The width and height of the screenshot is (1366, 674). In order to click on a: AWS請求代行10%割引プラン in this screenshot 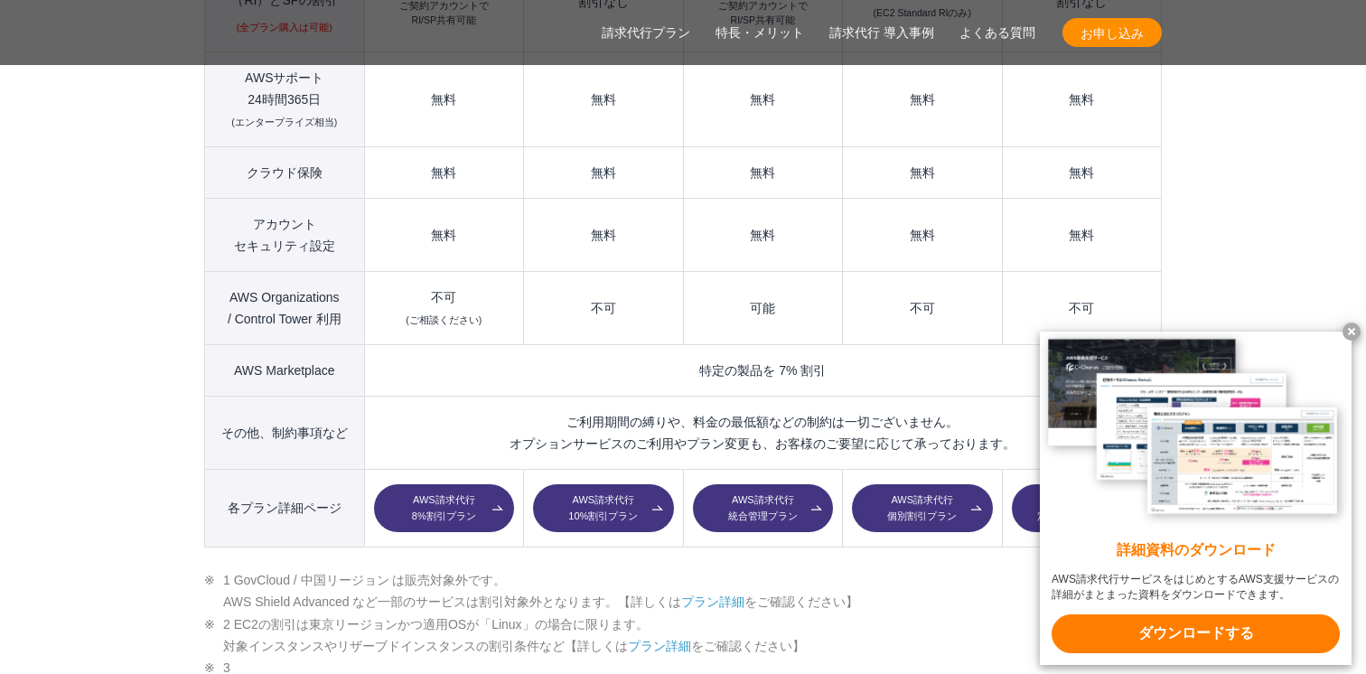, I will do `click(602, 509)`.